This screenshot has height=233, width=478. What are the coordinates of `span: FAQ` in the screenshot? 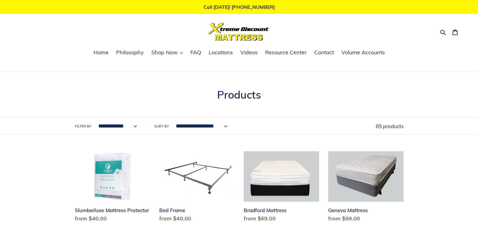 It's located at (196, 52).